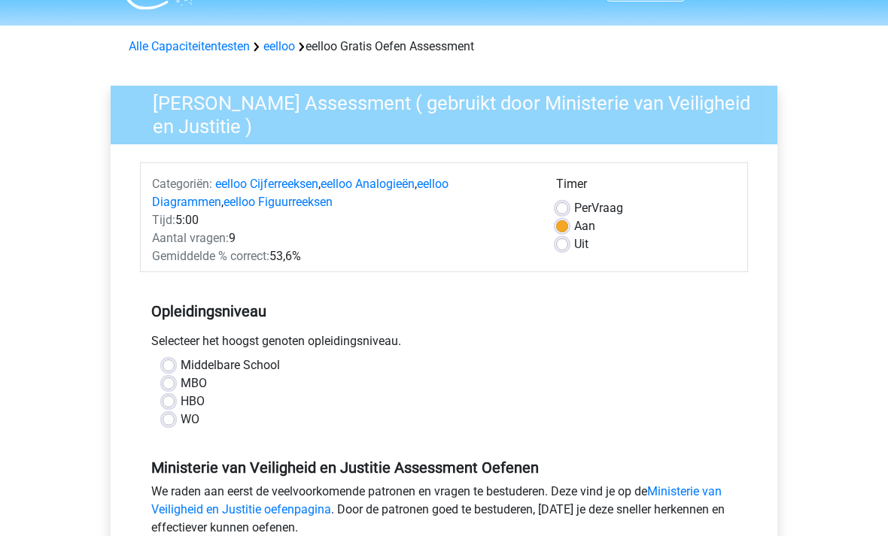 The width and height of the screenshot is (888, 536). Describe the element at coordinates (598, 208) in the screenshot. I see `label: Vraag` at that location.